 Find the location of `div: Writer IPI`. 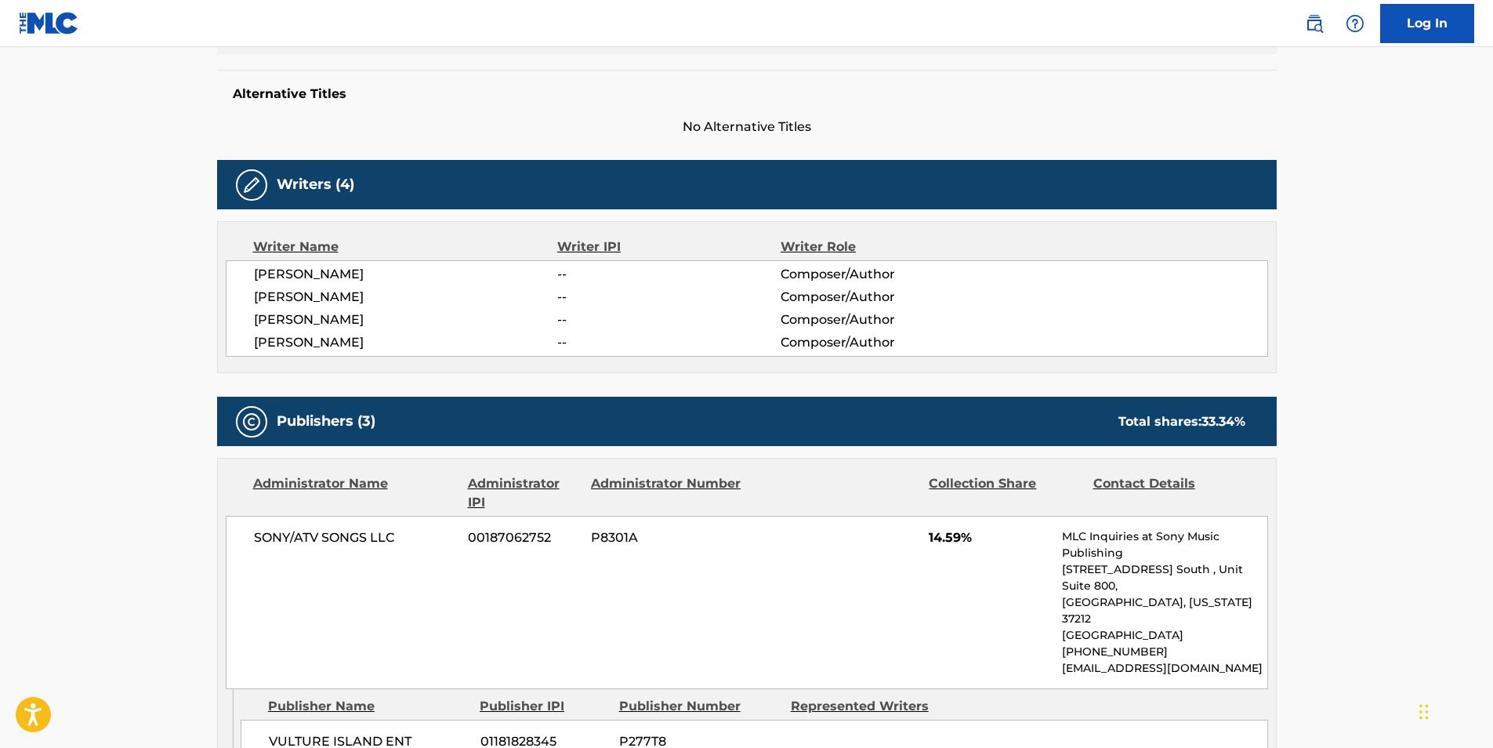

div: Writer IPI is located at coordinates (668, 247).